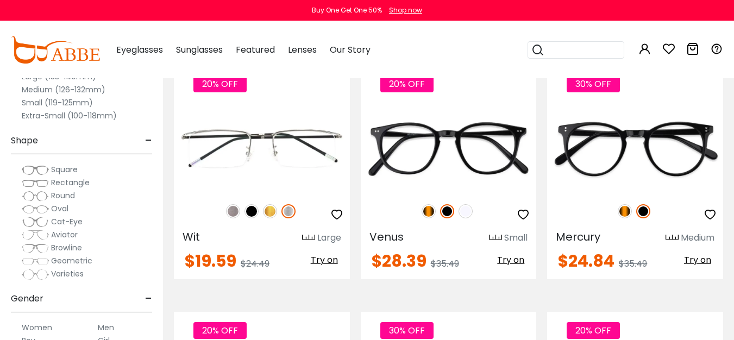  What do you see at coordinates (57, 103) in the screenshot?
I see `label: Small (119-125mm)` at bounding box center [57, 103].